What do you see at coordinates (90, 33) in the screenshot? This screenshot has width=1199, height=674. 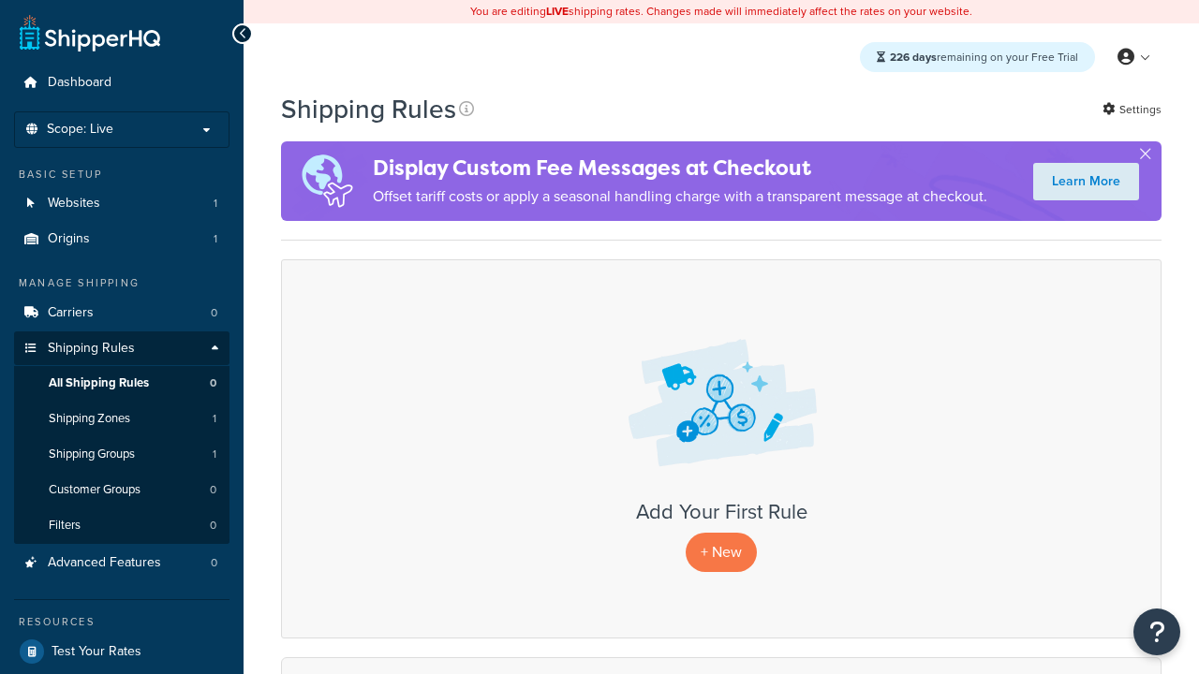 I see `a: ShipperHQ Home` at bounding box center [90, 33].